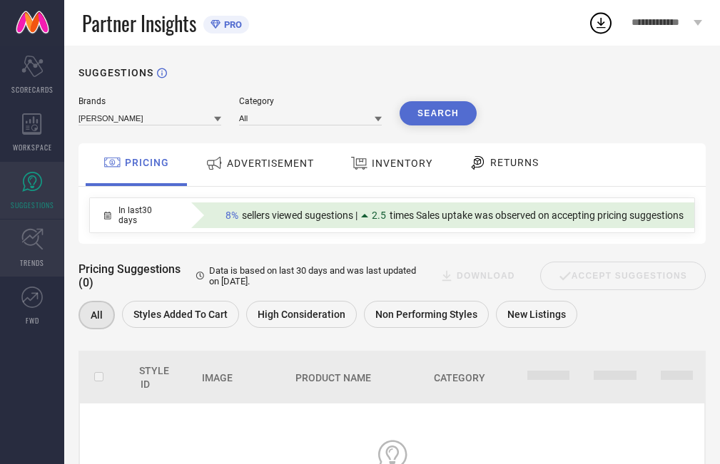 The image size is (720, 464). Describe the element at coordinates (32, 89) in the screenshot. I see `span: SCORECARDS` at that location.